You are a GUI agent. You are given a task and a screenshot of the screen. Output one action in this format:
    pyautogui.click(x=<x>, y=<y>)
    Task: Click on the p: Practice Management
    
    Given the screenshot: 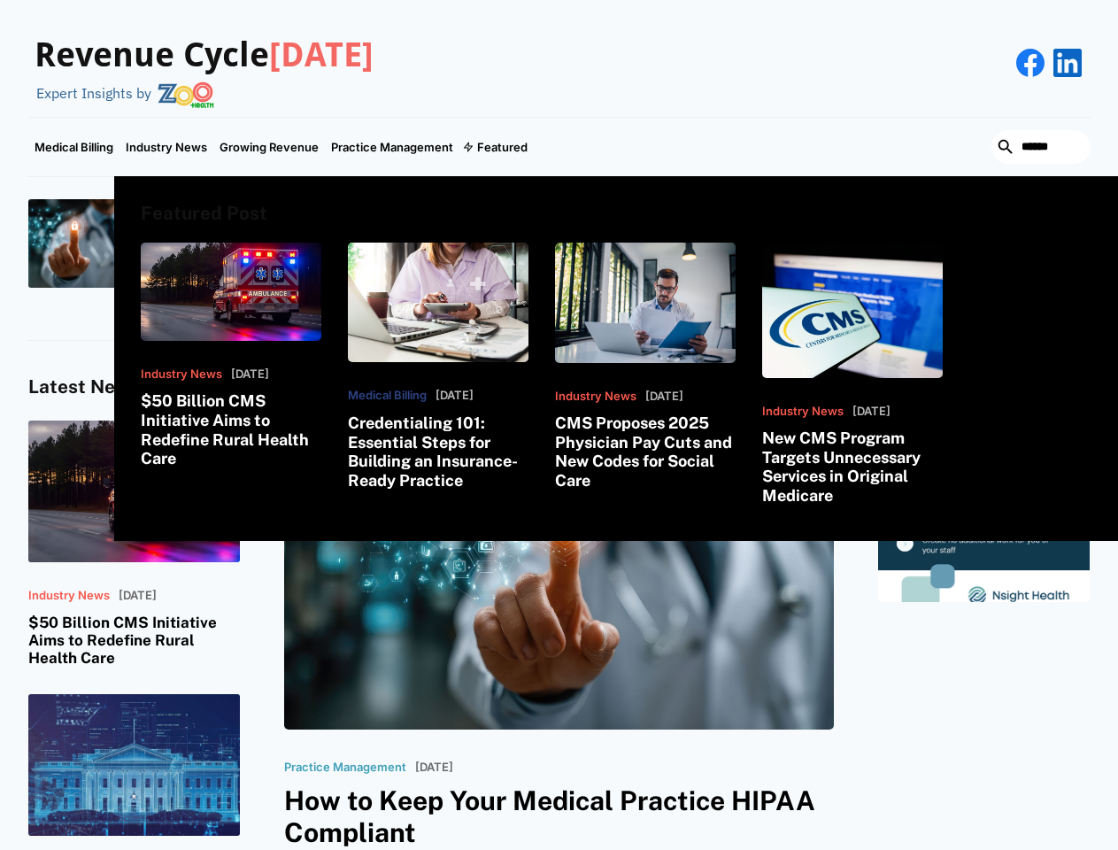 What is the action you would take?
    pyautogui.click(x=345, y=767)
    